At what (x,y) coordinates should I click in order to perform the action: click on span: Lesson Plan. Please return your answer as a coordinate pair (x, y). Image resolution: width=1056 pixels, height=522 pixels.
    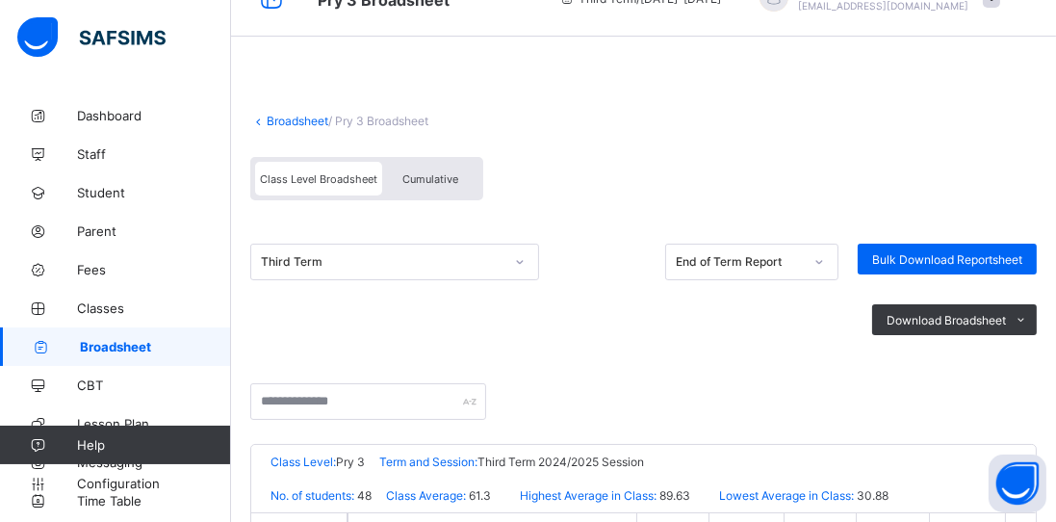
    Looking at the image, I should click on (154, 423).